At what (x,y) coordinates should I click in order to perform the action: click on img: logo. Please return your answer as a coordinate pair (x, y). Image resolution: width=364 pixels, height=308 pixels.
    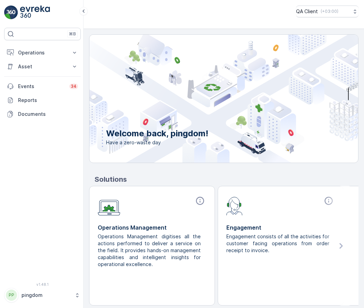
    Looking at the image, I should click on (11, 12).